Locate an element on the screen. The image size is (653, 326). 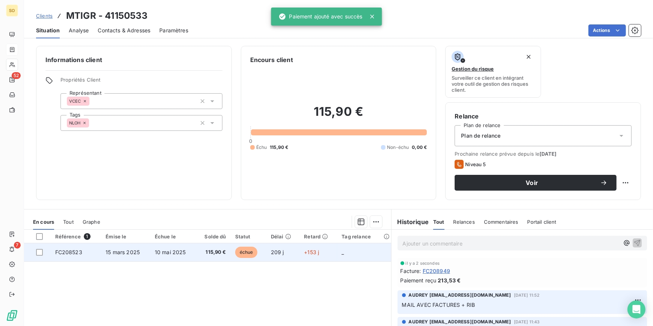
div: Retard is located at coordinates (318, 236).